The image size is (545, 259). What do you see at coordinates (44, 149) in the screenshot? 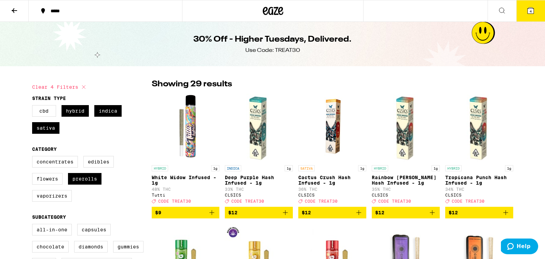
I see `legend: Category` at bounding box center [44, 149].